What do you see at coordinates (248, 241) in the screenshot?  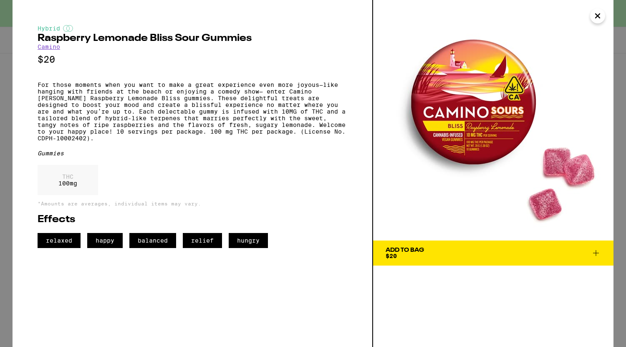 I see `span: hungry` at bounding box center [248, 241].